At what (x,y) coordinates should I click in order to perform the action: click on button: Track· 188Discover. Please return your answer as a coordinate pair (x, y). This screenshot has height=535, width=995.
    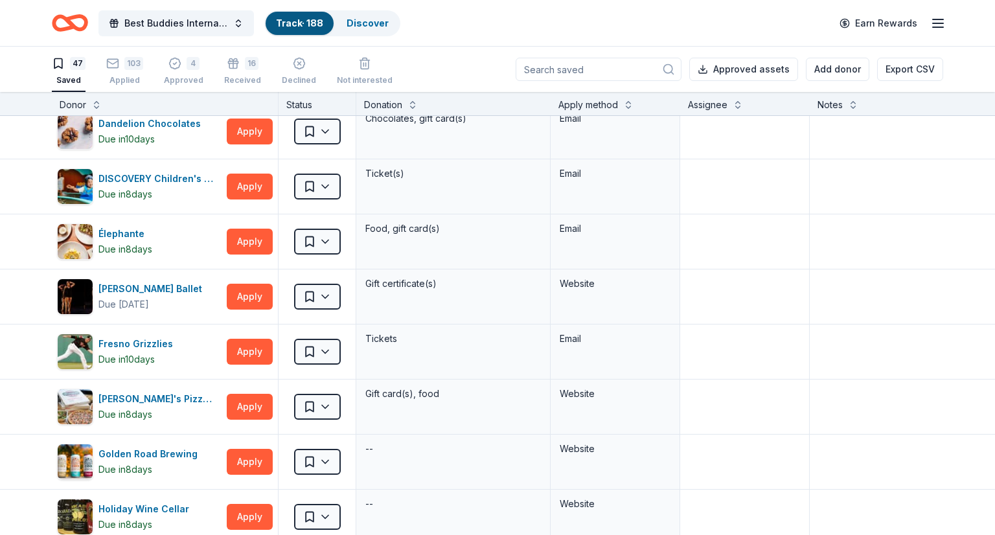
    Looking at the image, I should click on (332, 23).